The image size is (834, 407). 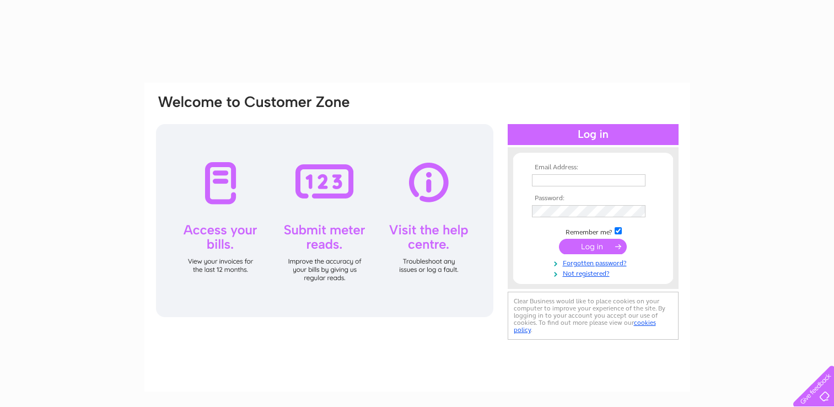 What do you see at coordinates (594, 262) in the screenshot?
I see `a: Forgotten password?` at bounding box center [594, 262].